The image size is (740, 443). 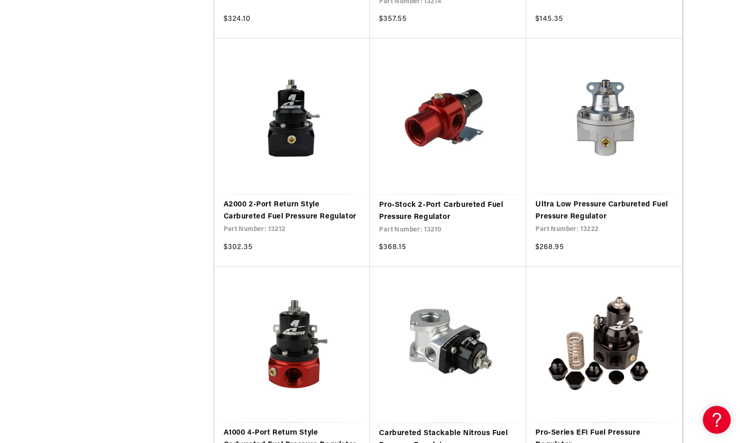 I want to click on a: Ultra Low Pressure Carbureted Fuel Pressure Regulator, so click(x=604, y=211).